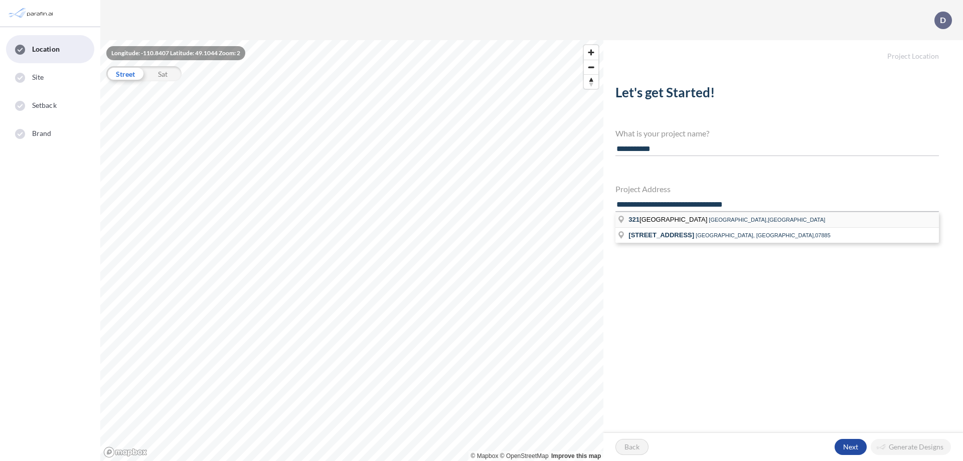 The height and width of the screenshot is (461, 963). What do you see at coordinates (591, 52) in the screenshot?
I see `button: Zoom in` at bounding box center [591, 52].